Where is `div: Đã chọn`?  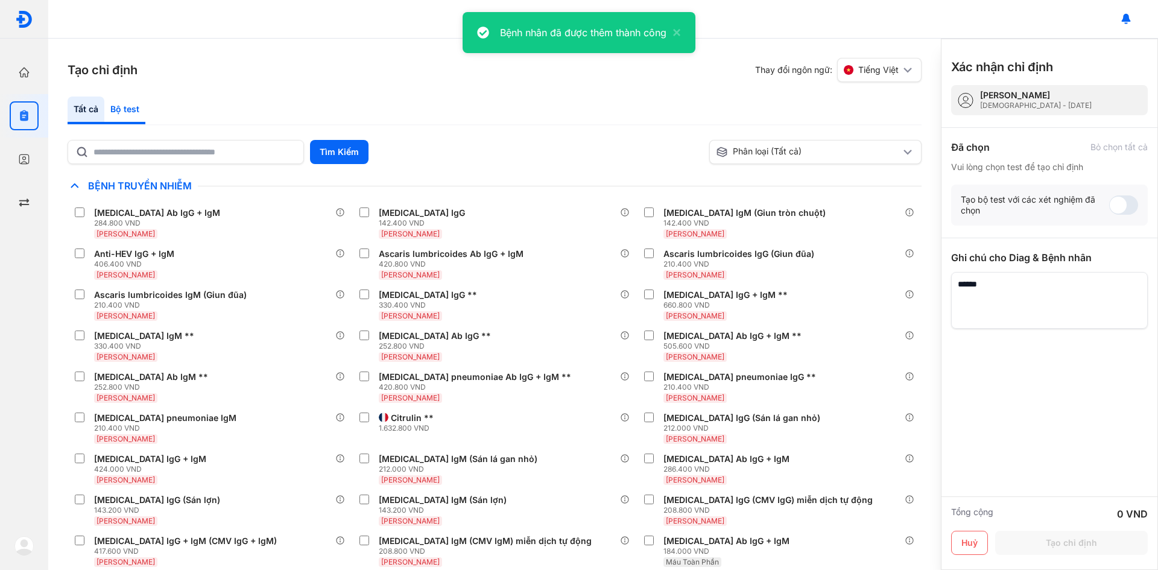 div: Đã chọn is located at coordinates (970, 147).